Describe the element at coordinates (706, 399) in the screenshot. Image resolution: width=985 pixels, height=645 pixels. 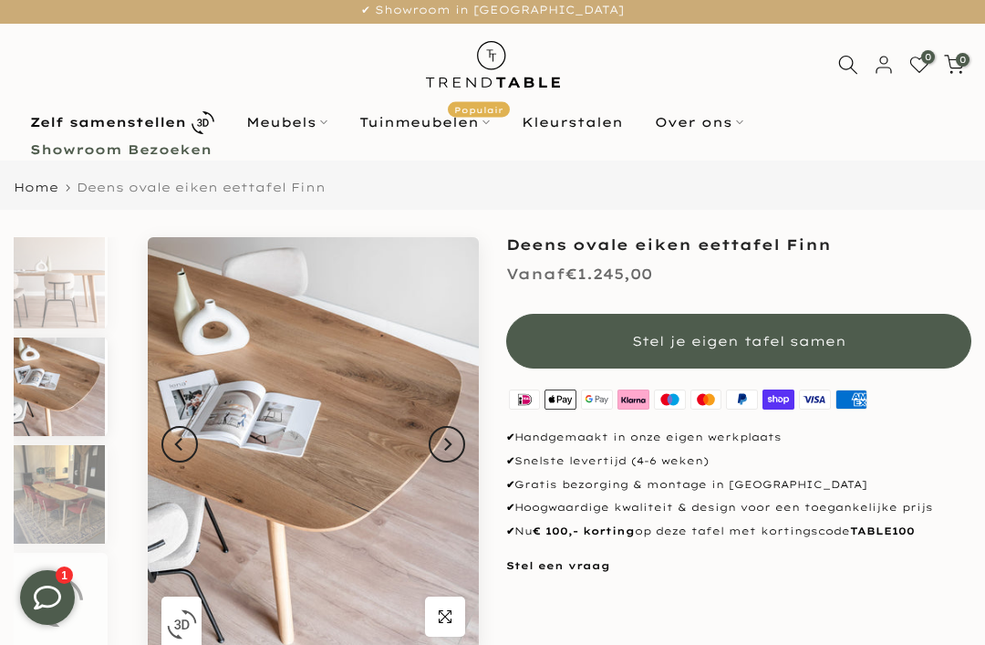
I see `img: master` at that location.